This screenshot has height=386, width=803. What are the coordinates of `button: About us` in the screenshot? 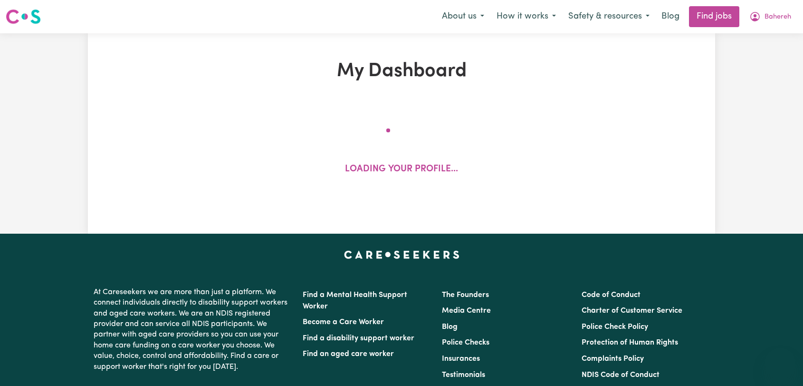 It's located at (463, 17).